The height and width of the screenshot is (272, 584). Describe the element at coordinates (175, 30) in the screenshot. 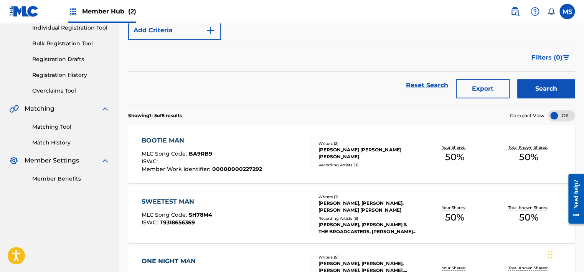

I see `button: Add Criteria` at that location.